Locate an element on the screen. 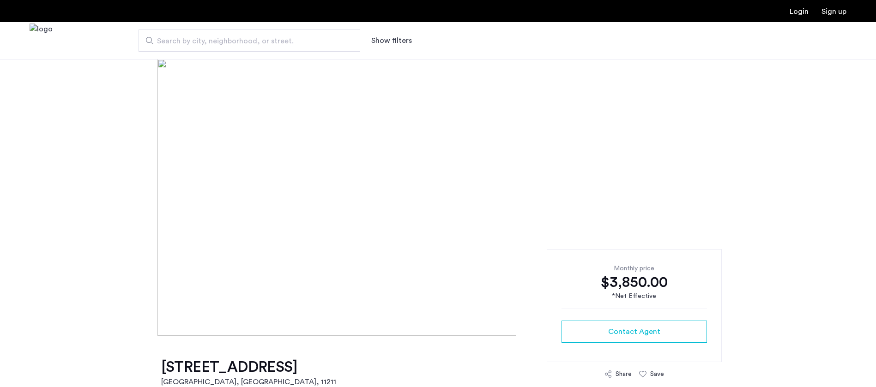 The width and height of the screenshot is (876, 387). div: $3,850.00 is located at coordinates (634, 283).